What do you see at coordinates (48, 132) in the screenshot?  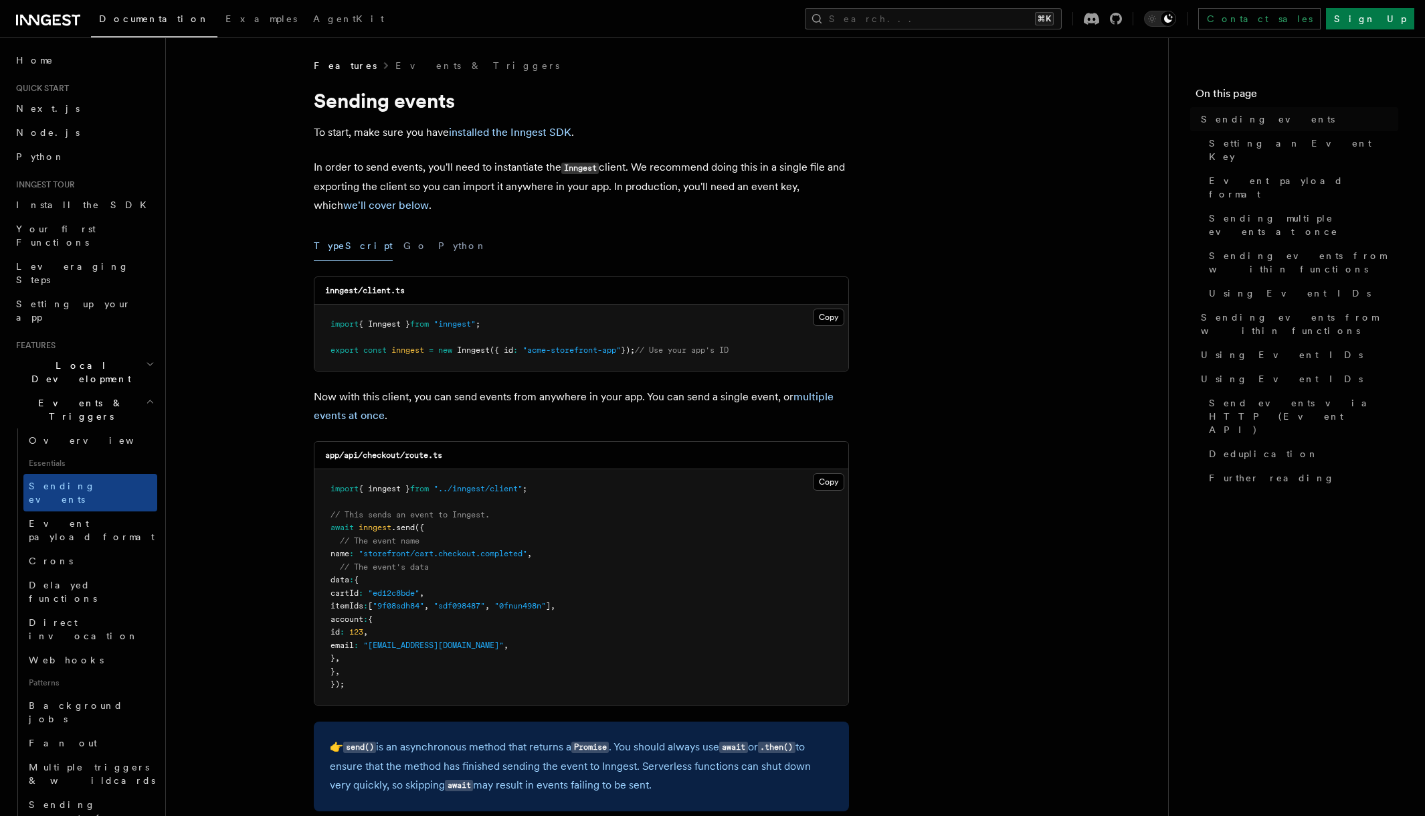 I see `span: Node.js` at bounding box center [48, 132].